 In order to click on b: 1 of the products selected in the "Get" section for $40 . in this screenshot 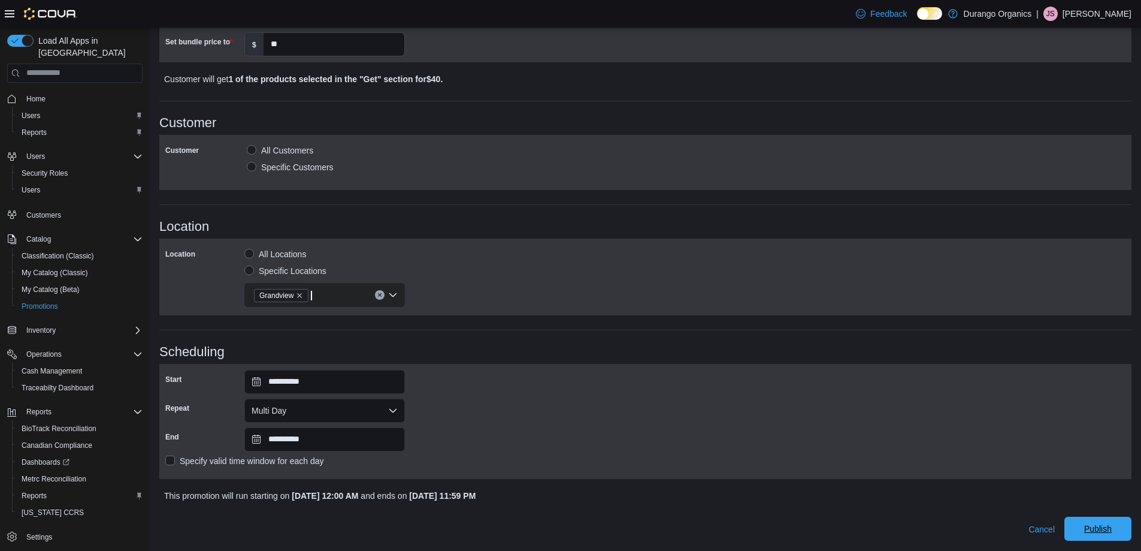, I will do `click(335, 79)`.